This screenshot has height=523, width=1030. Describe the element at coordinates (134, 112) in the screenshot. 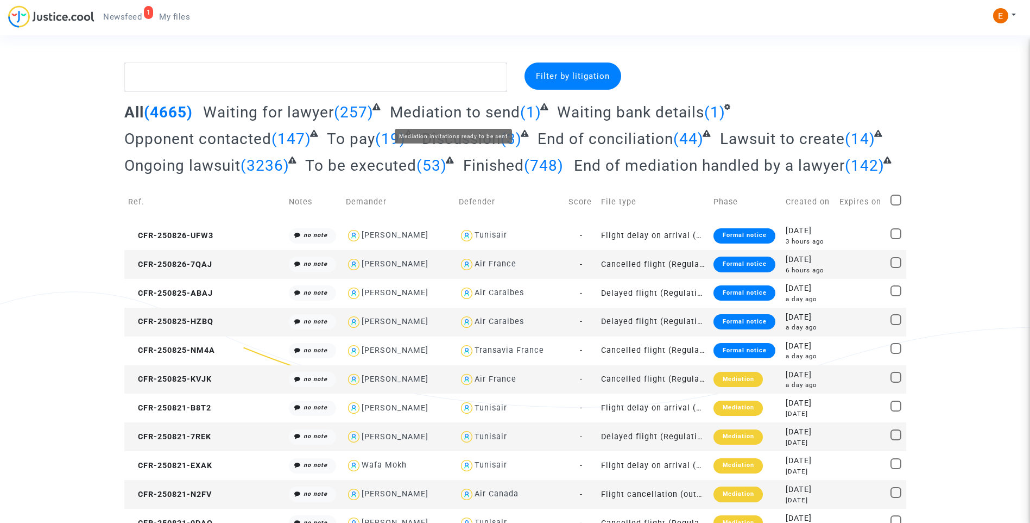

I see `span: All` at that location.